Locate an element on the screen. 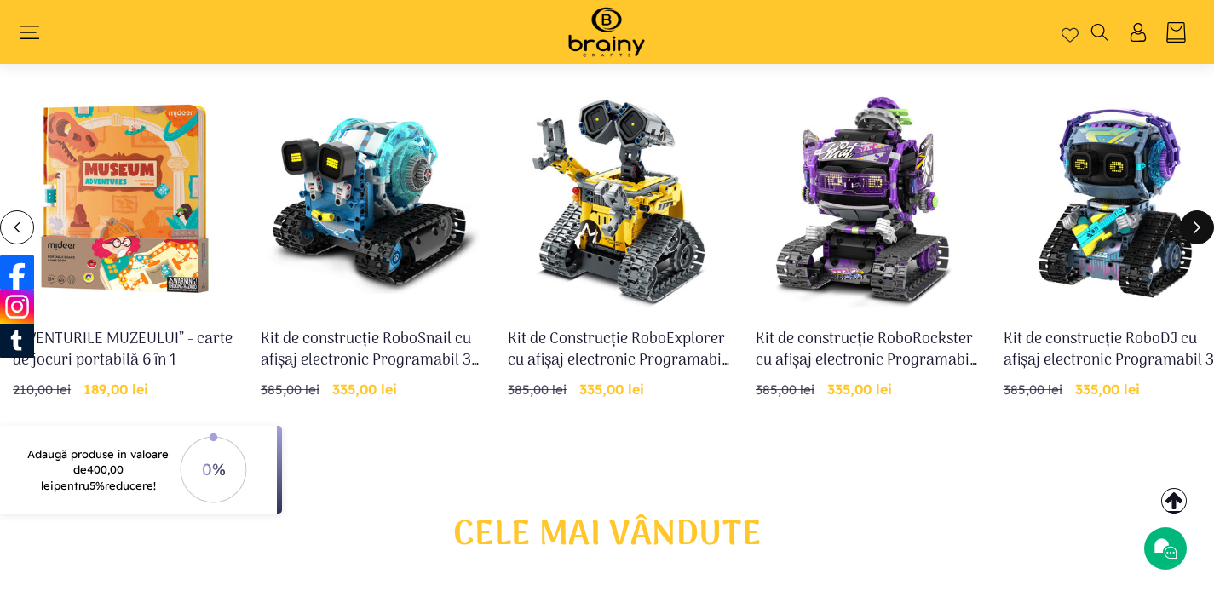  text: 0% is located at coordinates (213, 469).